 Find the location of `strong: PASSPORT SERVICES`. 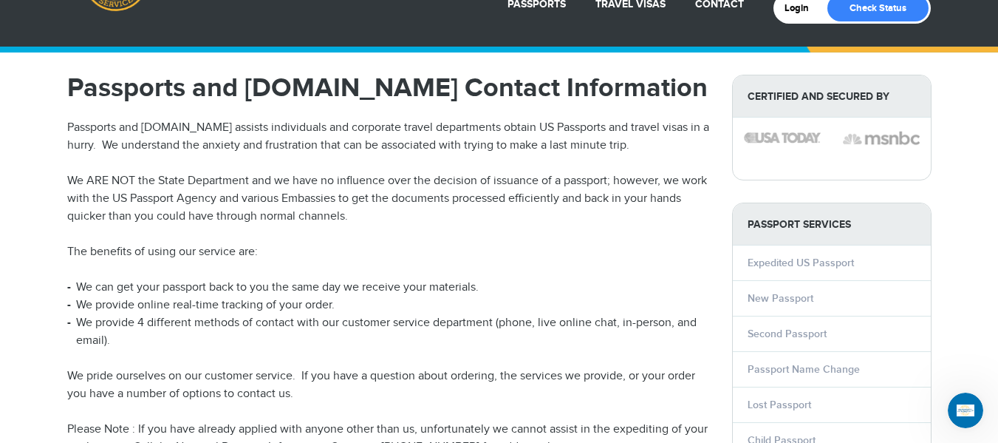

strong: PASSPORT SERVICES is located at coordinates (832, 224).